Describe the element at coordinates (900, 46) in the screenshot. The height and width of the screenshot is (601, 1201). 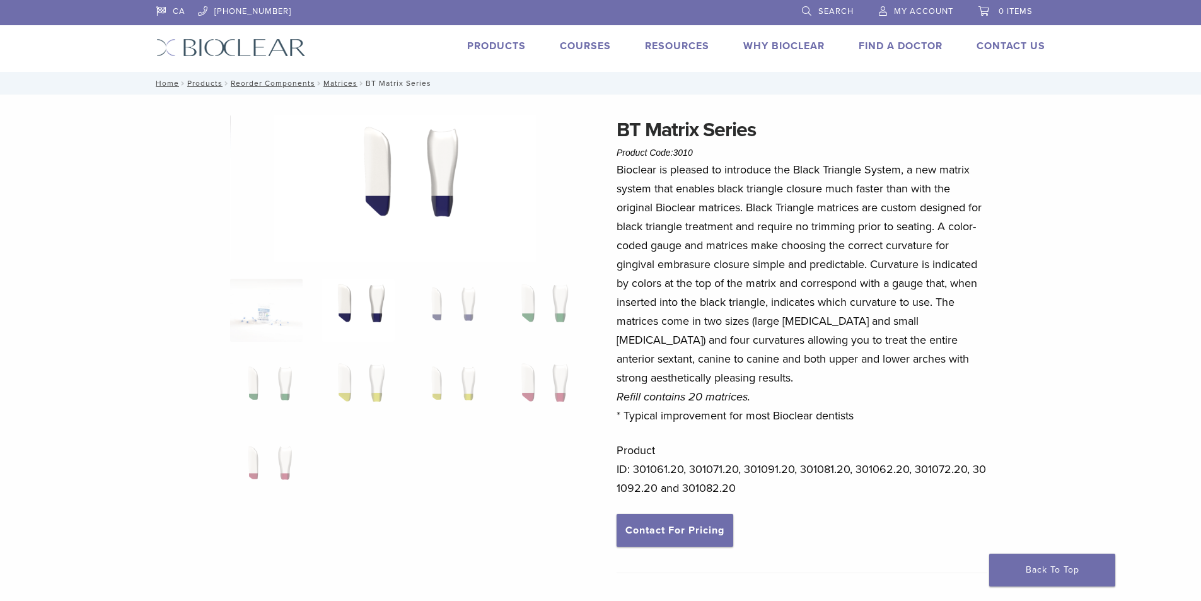
I see `a: Find A Doctor` at that location.